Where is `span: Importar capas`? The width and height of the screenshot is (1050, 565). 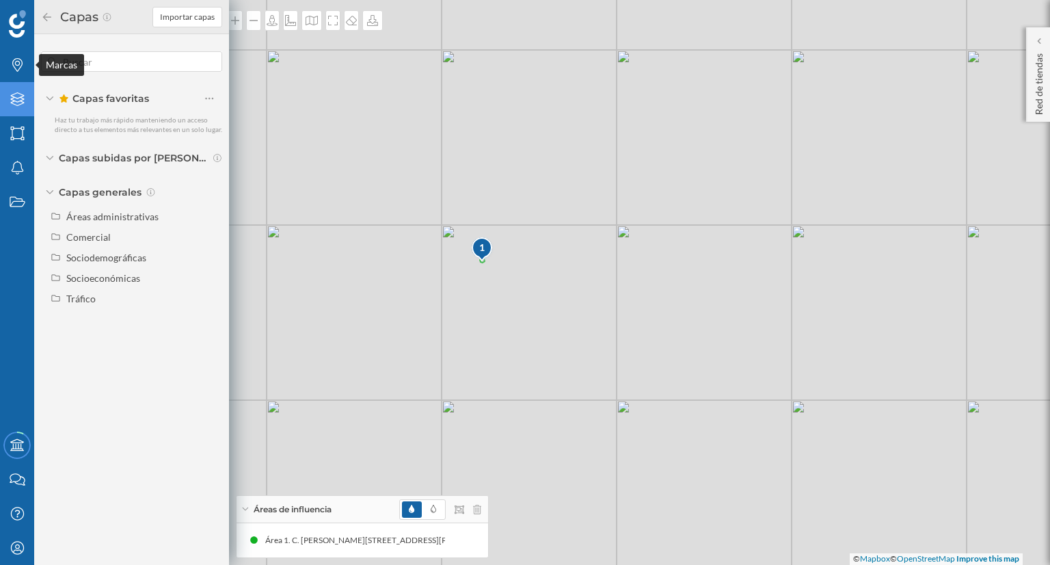
span: Importar capas is located at coordinates (187, 17).